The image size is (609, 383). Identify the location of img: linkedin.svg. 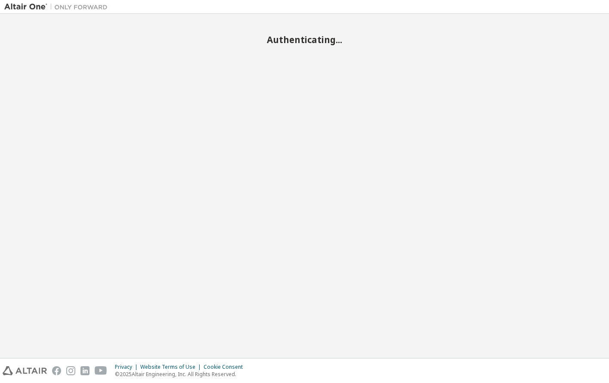
(85, 370).